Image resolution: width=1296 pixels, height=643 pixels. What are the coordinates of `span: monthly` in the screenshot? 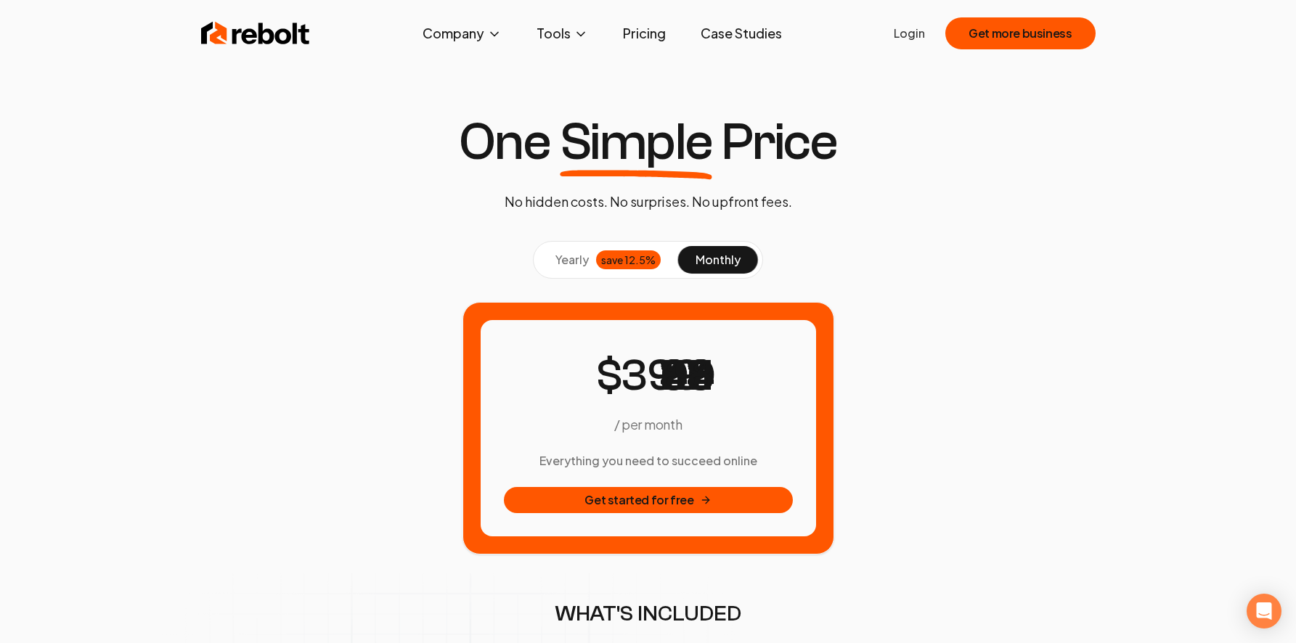 It's located at (718, 259).